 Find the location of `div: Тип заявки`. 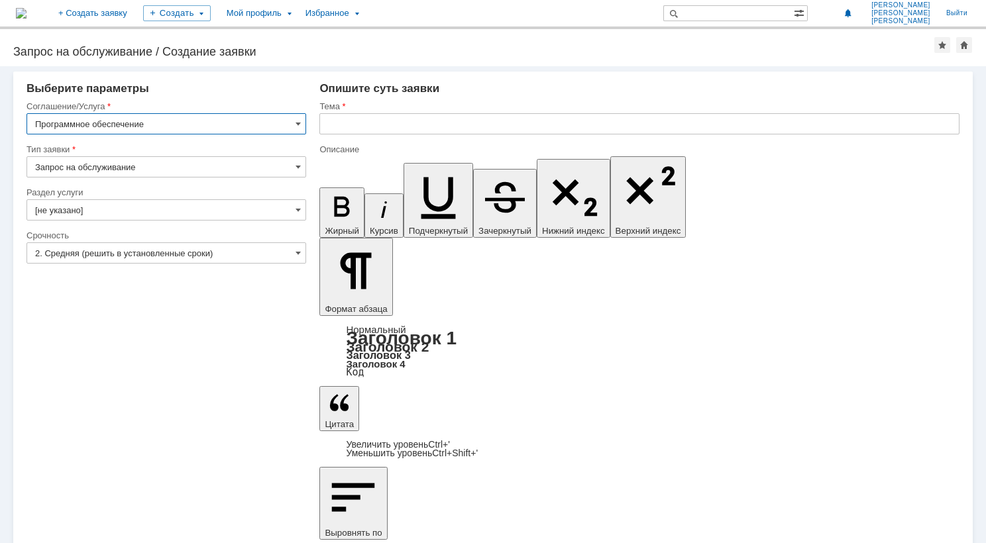

div: Тип заявки is located at coordinates (165, 149).